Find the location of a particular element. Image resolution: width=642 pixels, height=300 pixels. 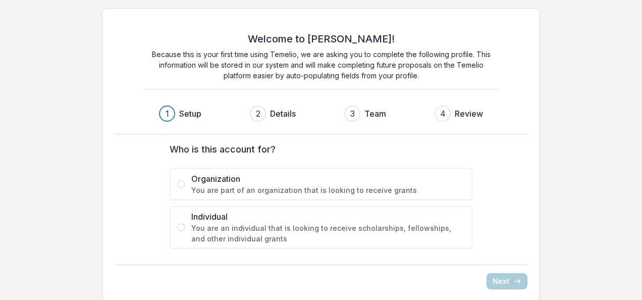

span: Organization is located at coordinates (328, 179).